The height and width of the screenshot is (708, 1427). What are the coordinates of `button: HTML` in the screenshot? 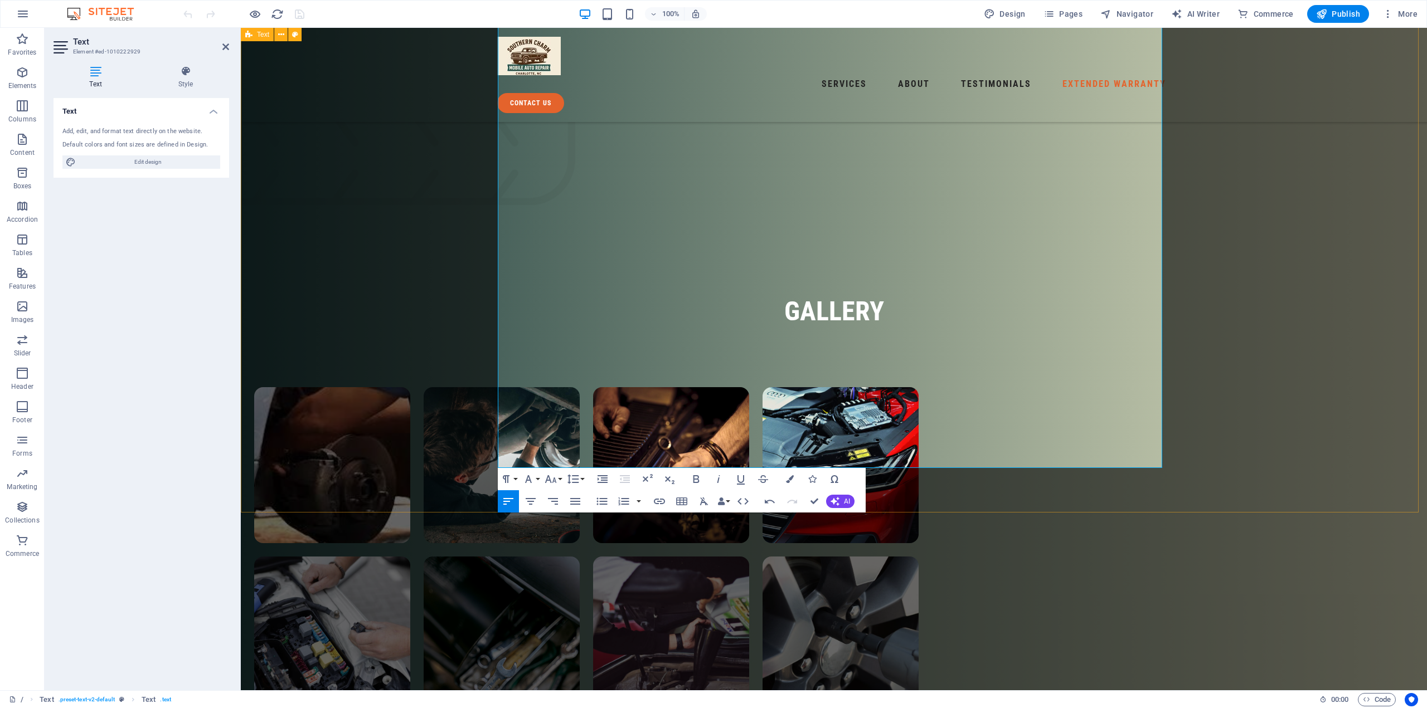 It's located at (743, 502).